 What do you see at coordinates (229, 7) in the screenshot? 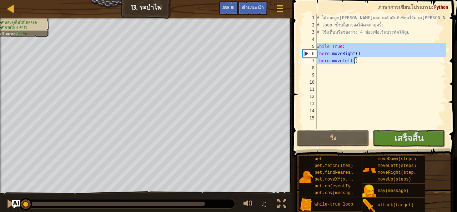
I see `span: Ask AI` at bounding box center [229, 7].